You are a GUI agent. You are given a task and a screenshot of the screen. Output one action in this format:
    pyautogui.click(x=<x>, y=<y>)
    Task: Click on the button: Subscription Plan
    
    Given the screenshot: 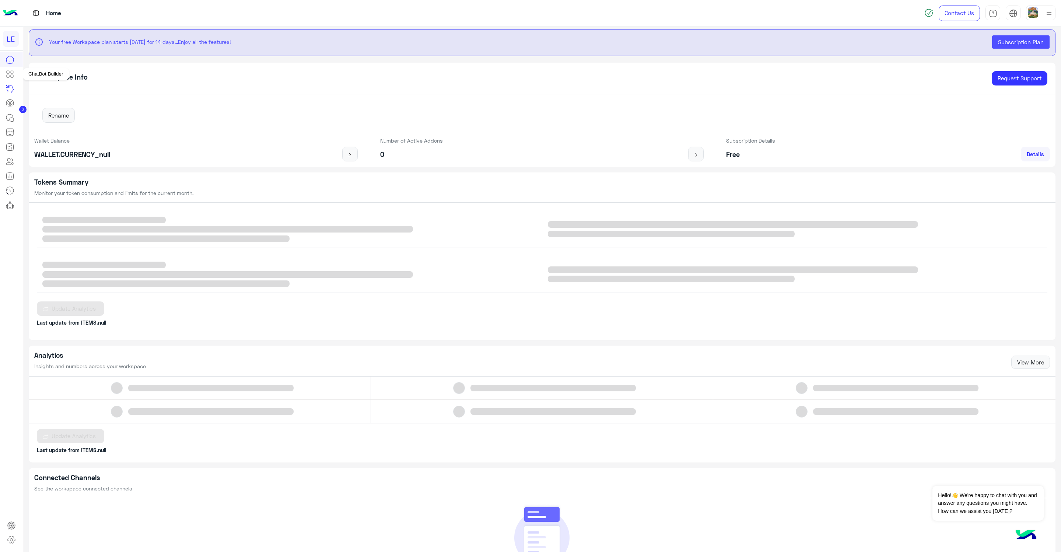 What is the action you would take?
    pyautogui.click(x=1021, y=42)
    